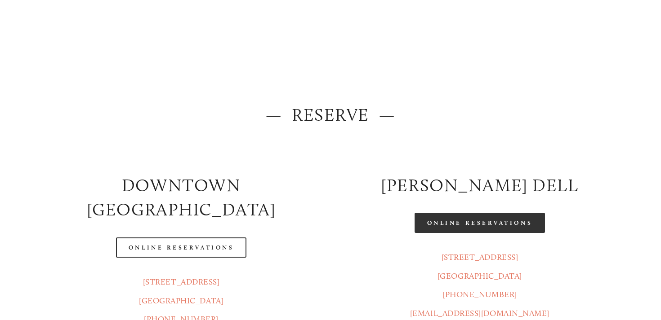 Image resolution: width=661 pixels, height=320 pixels. I want to click on h2: — Reserve —, so click(330, 115).